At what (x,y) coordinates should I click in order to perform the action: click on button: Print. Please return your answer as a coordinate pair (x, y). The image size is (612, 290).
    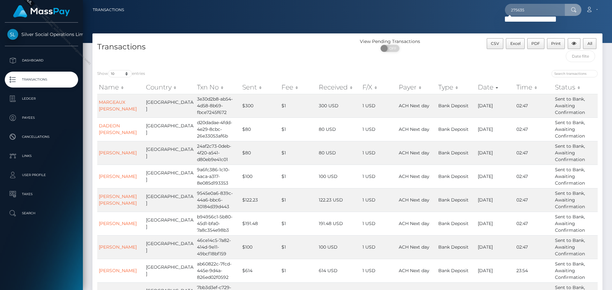
    Looking at the image, I should click on (556, 44).